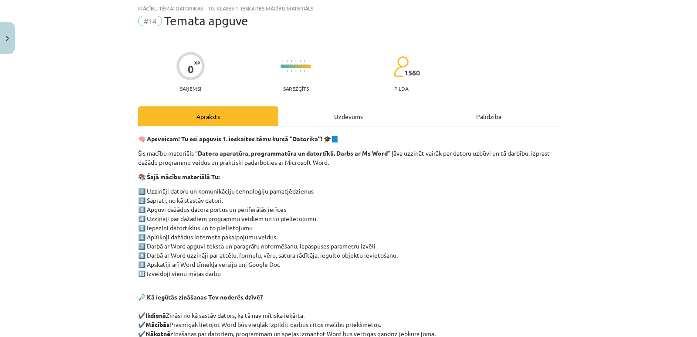 This screenshot has width=697, height=337. What do you see at coordinates (7, 38) in the screenshot?
I see `img: icon-close-lesson-0947bae3869378f0d4975bcd49f059093ad1ed9edebbc8119c70593378902aed.svg` at bounding box center [7, 38].